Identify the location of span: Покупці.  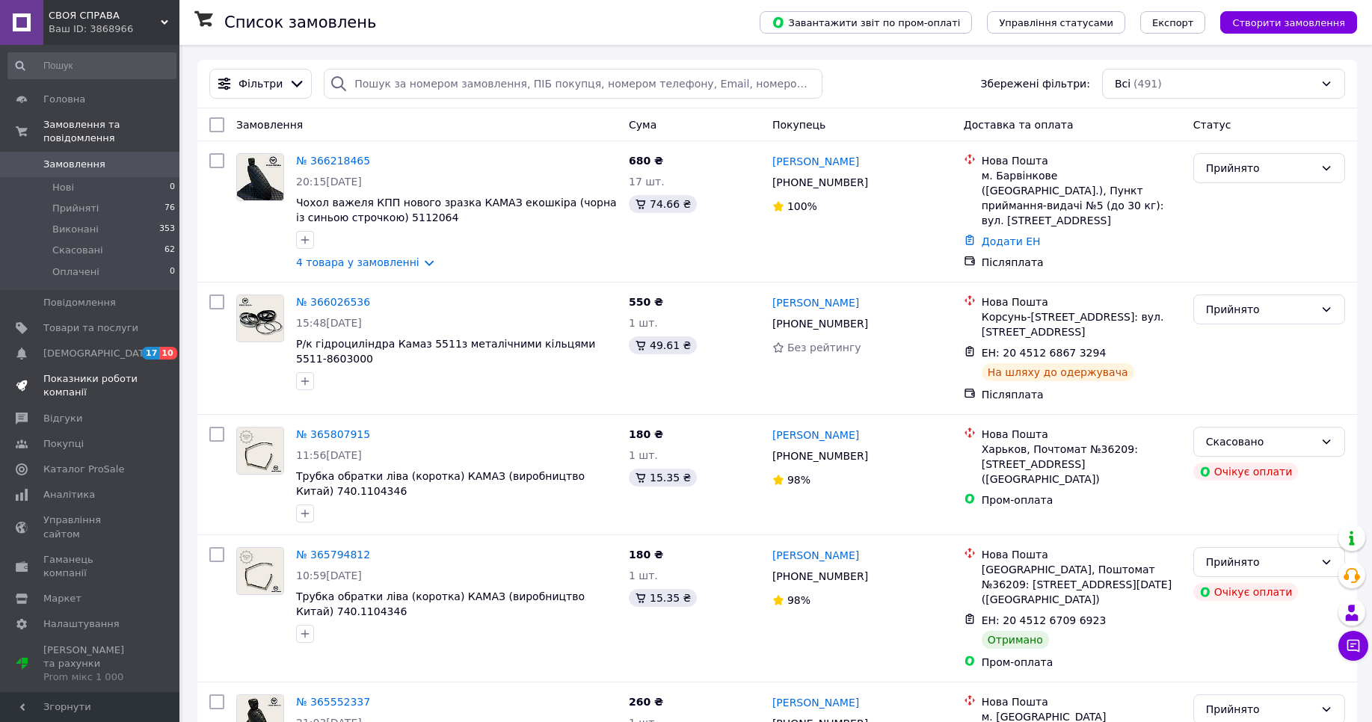
(64, 444).